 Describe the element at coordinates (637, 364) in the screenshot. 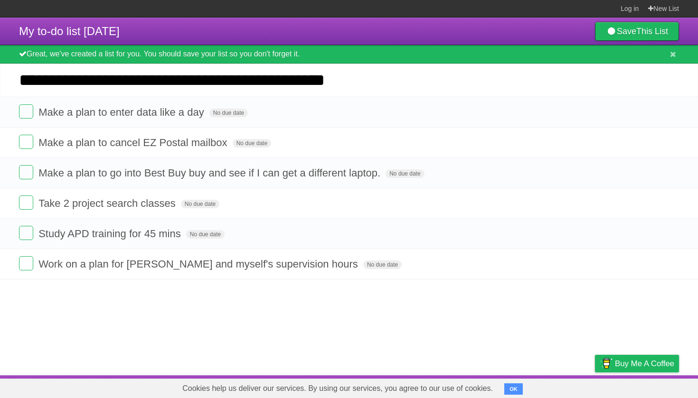

I see `a: Buy me a coffee` at that location.